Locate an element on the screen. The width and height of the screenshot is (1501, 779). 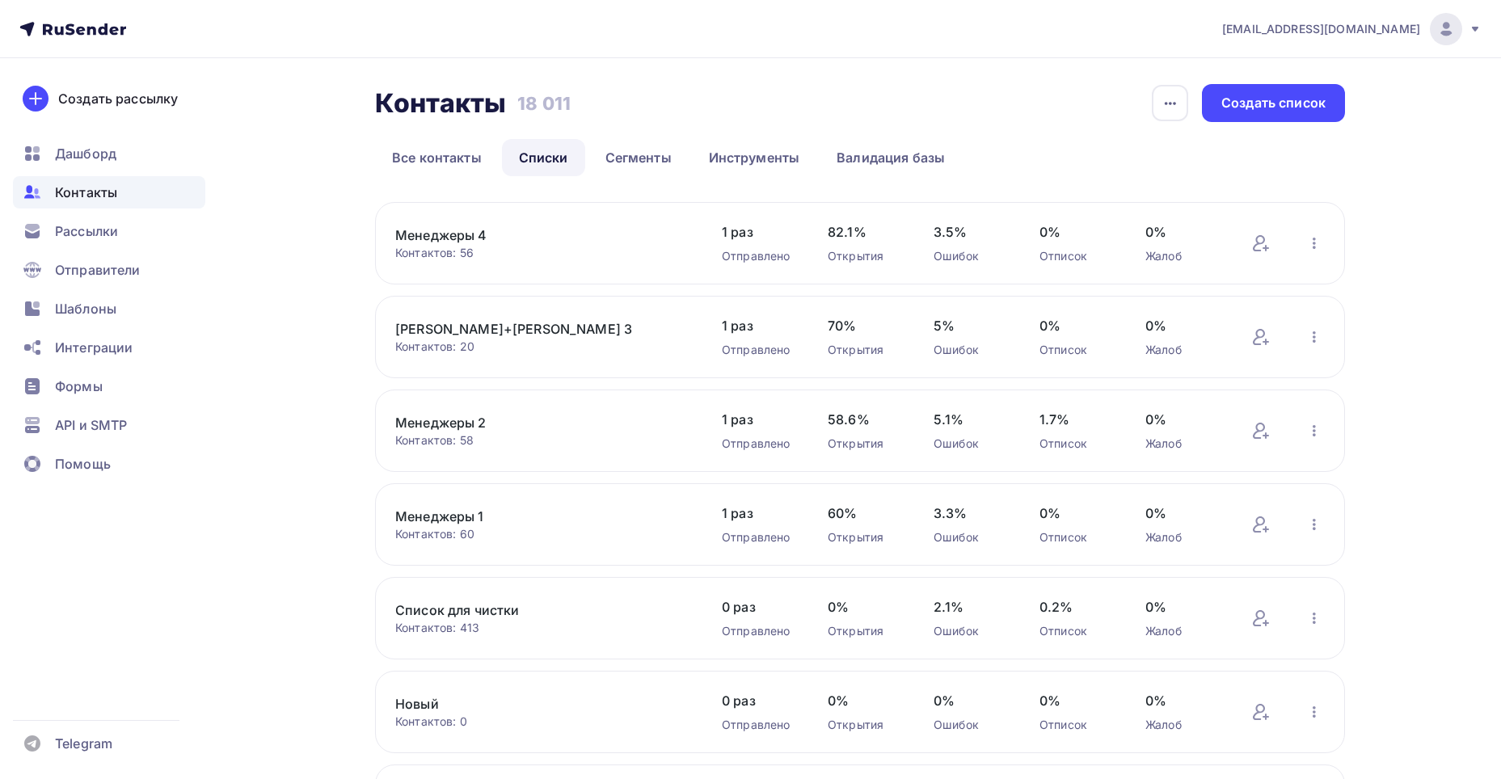
a: Менеджеры 1 is located at coordinates (533, 516).